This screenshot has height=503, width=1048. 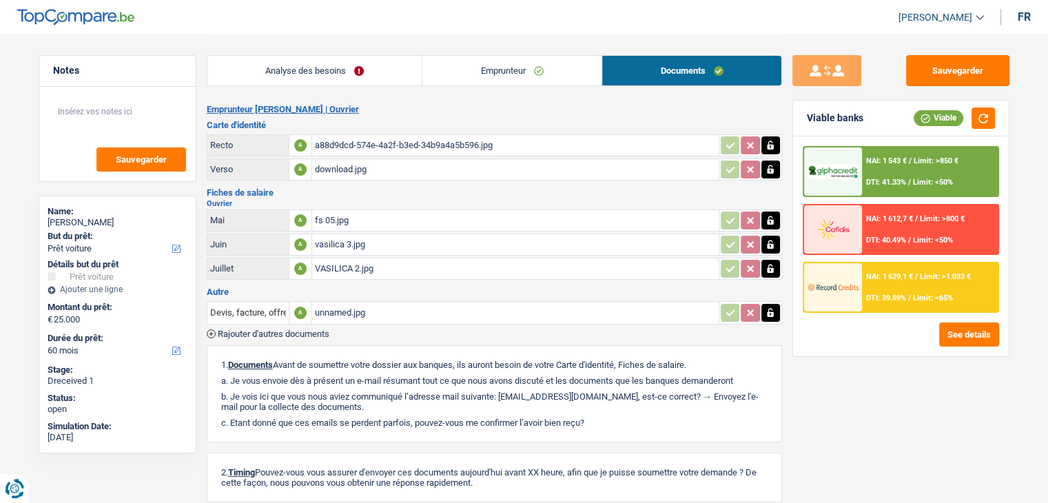 What do you see at coordinates (117, 370) in the screenshot?
I see `div: Stage:` at bounding box center [117, 370].